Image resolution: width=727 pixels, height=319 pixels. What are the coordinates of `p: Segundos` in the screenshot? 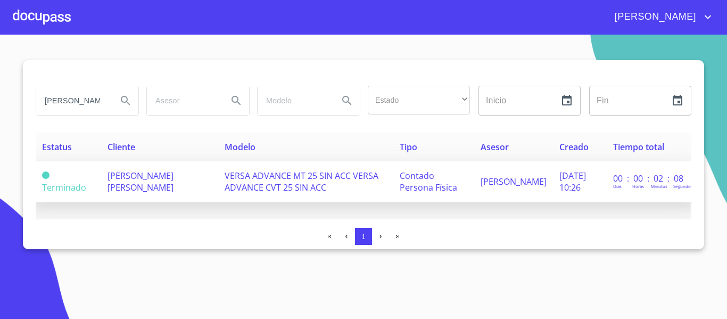 It's located at (683, 186).